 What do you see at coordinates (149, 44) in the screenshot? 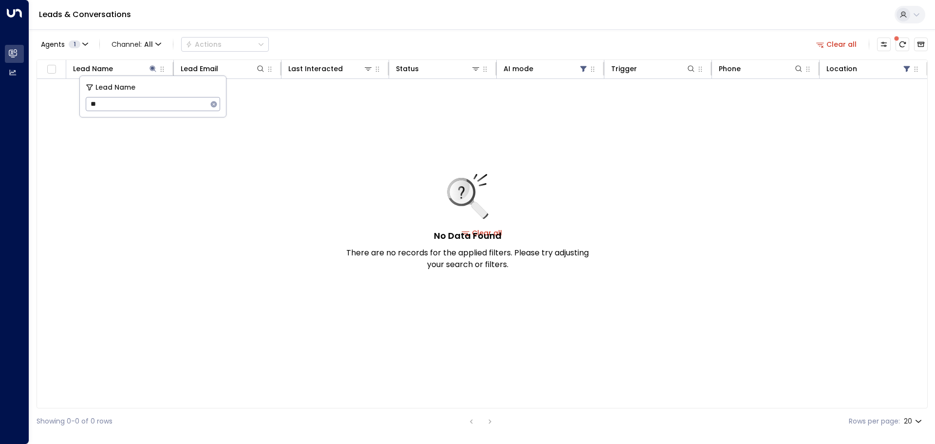
I see `span: All` at bounding box center [149, 44].